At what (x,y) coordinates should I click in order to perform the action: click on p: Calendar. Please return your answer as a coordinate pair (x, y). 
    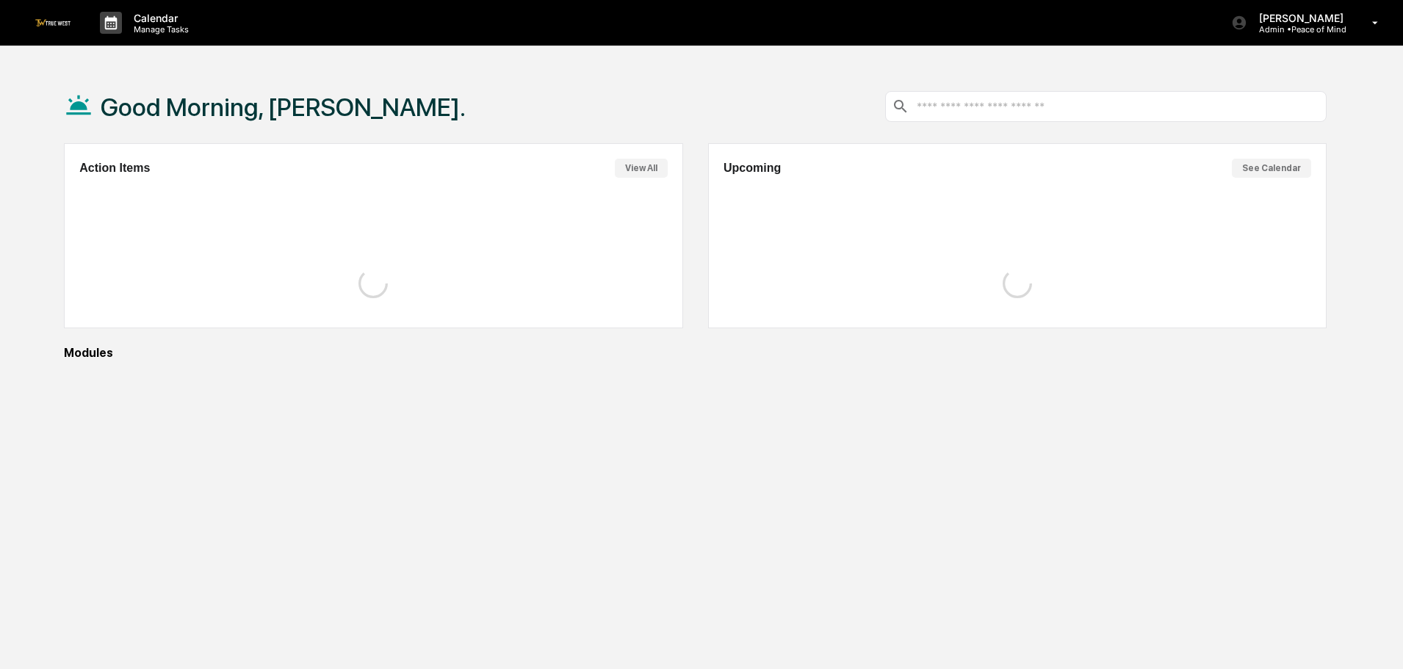
    Looking at the image, I should click on (159, 18).